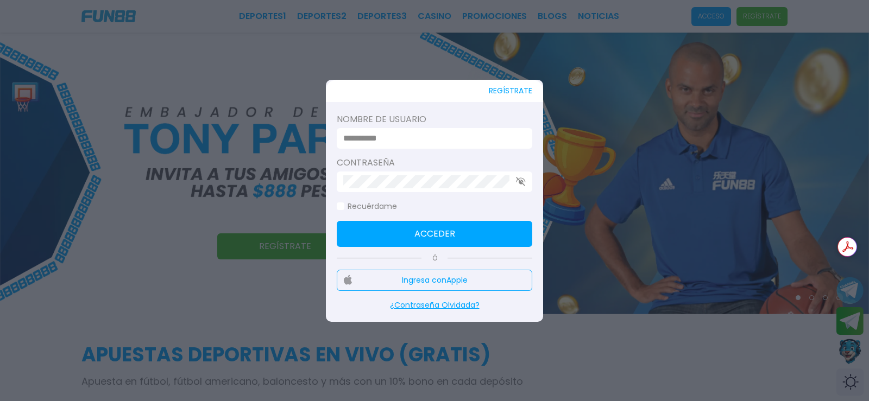 Image resolution: width=869 pixels, height=401 pixels. I want to click on button: REGÍSTRATE, so click(511, 91).